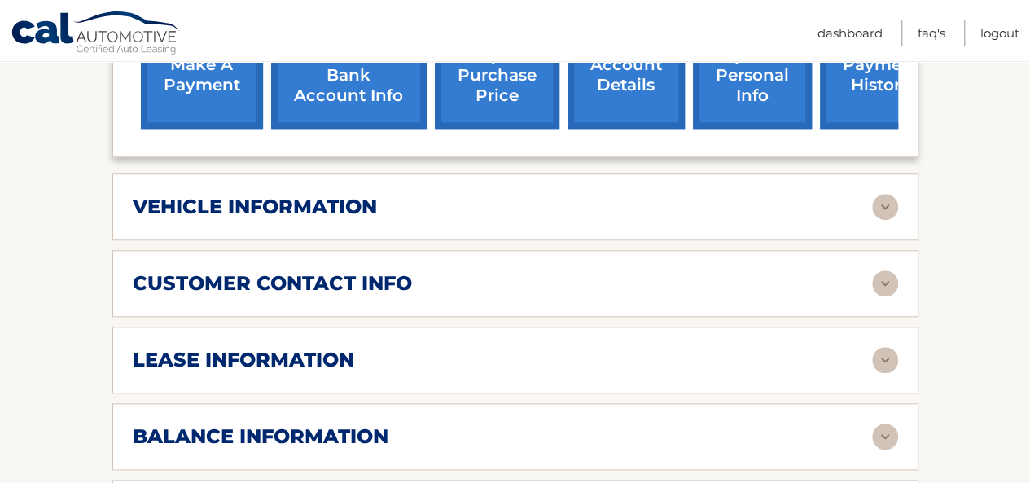  Describe the element at coordinates (626, 75) in the screenshot. I see `a: account details` at that location.